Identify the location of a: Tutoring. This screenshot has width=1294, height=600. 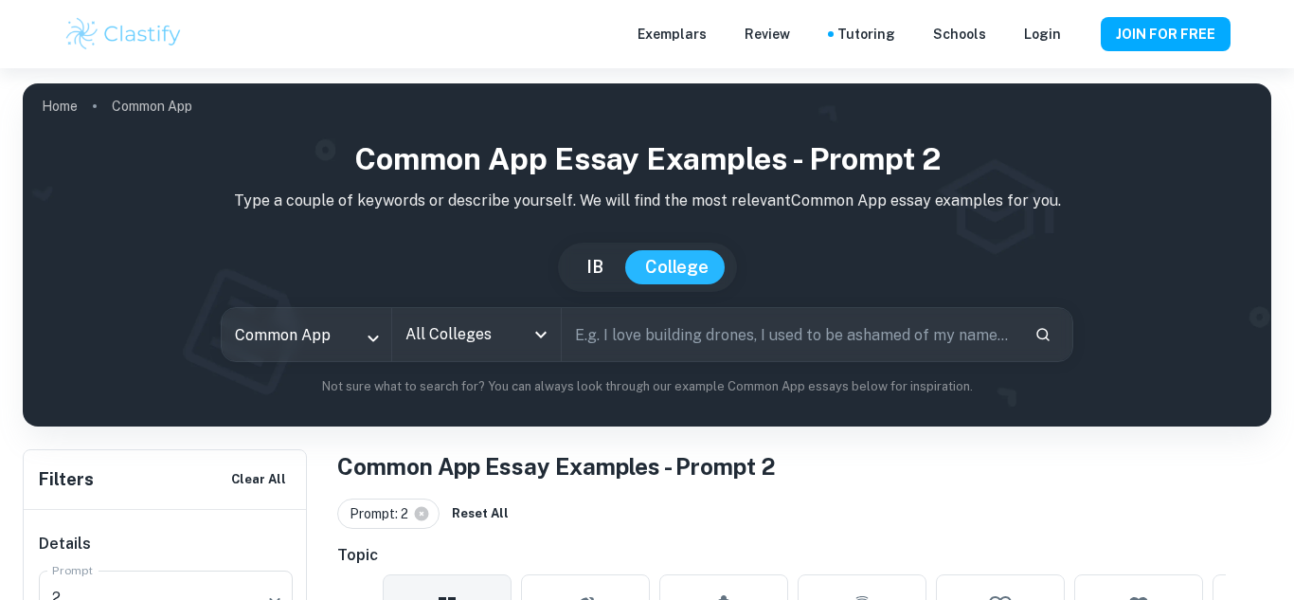
(866, 34).